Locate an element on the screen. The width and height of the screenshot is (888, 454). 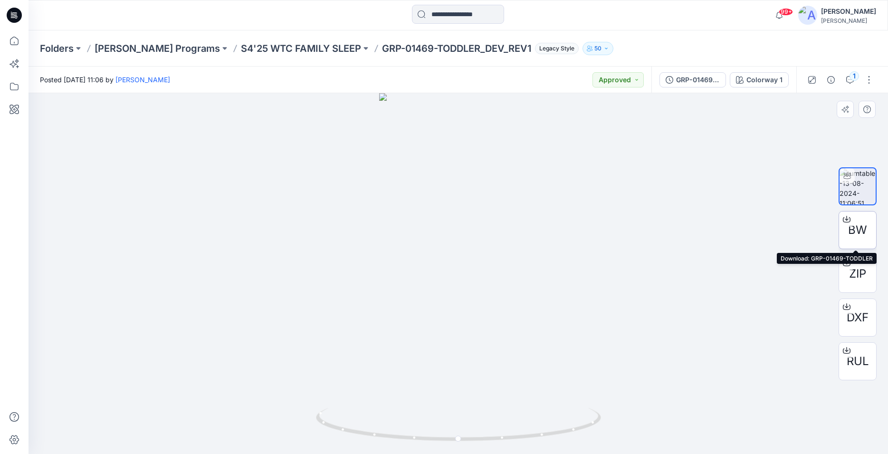
button: 50 is located at coordinates (598, 48).